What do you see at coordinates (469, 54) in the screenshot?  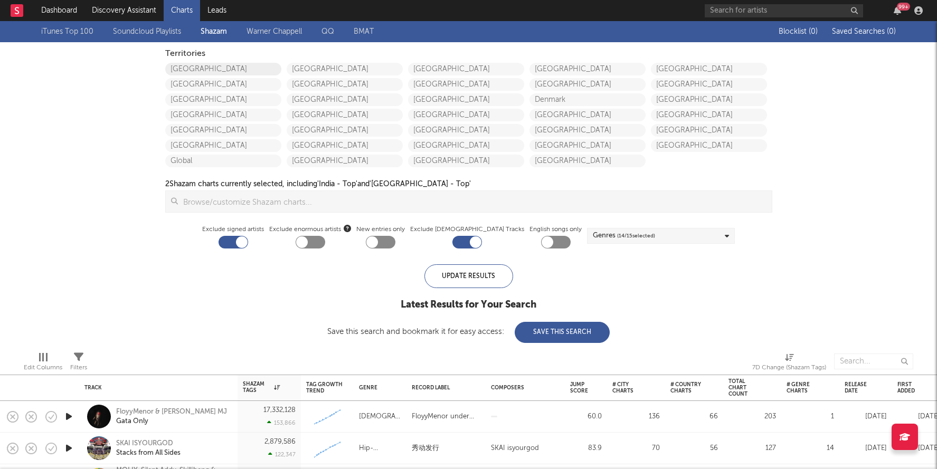 I see `div: Territories` at bounding box center [469, 54].